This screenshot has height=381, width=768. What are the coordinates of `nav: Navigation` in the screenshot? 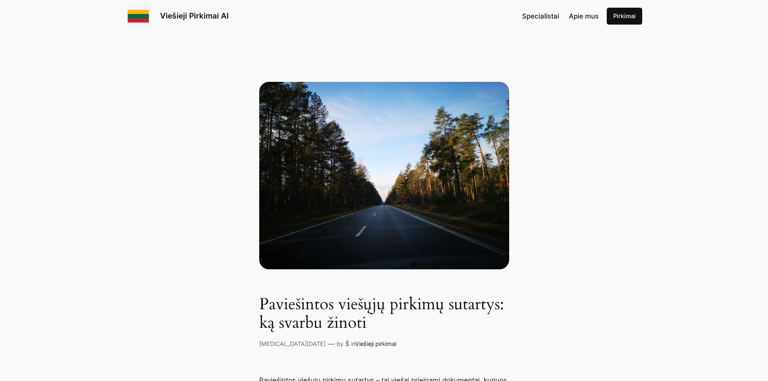 It's located at (561, 16).